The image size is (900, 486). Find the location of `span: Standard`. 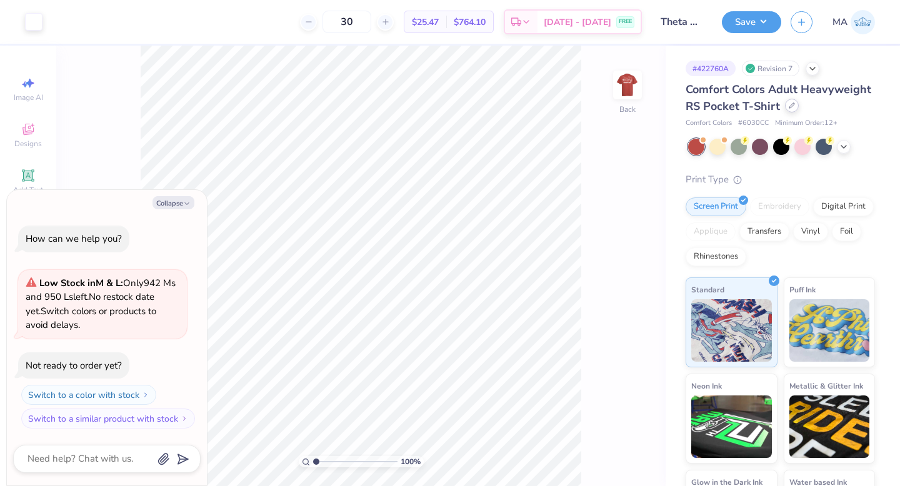

span: Standard is located at coordinates (707, 289).